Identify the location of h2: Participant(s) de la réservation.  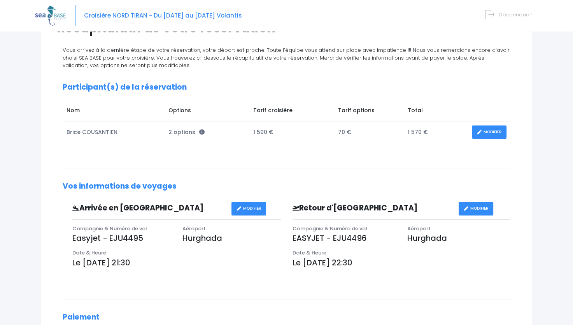
(286, 87).